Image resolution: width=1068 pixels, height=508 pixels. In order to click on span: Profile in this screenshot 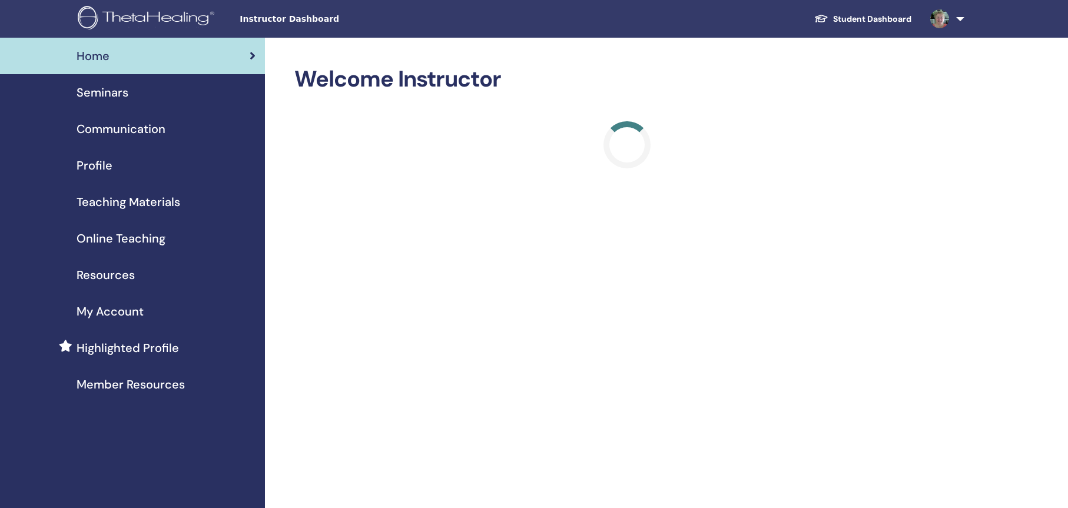, I will do `click(94, 165)`.